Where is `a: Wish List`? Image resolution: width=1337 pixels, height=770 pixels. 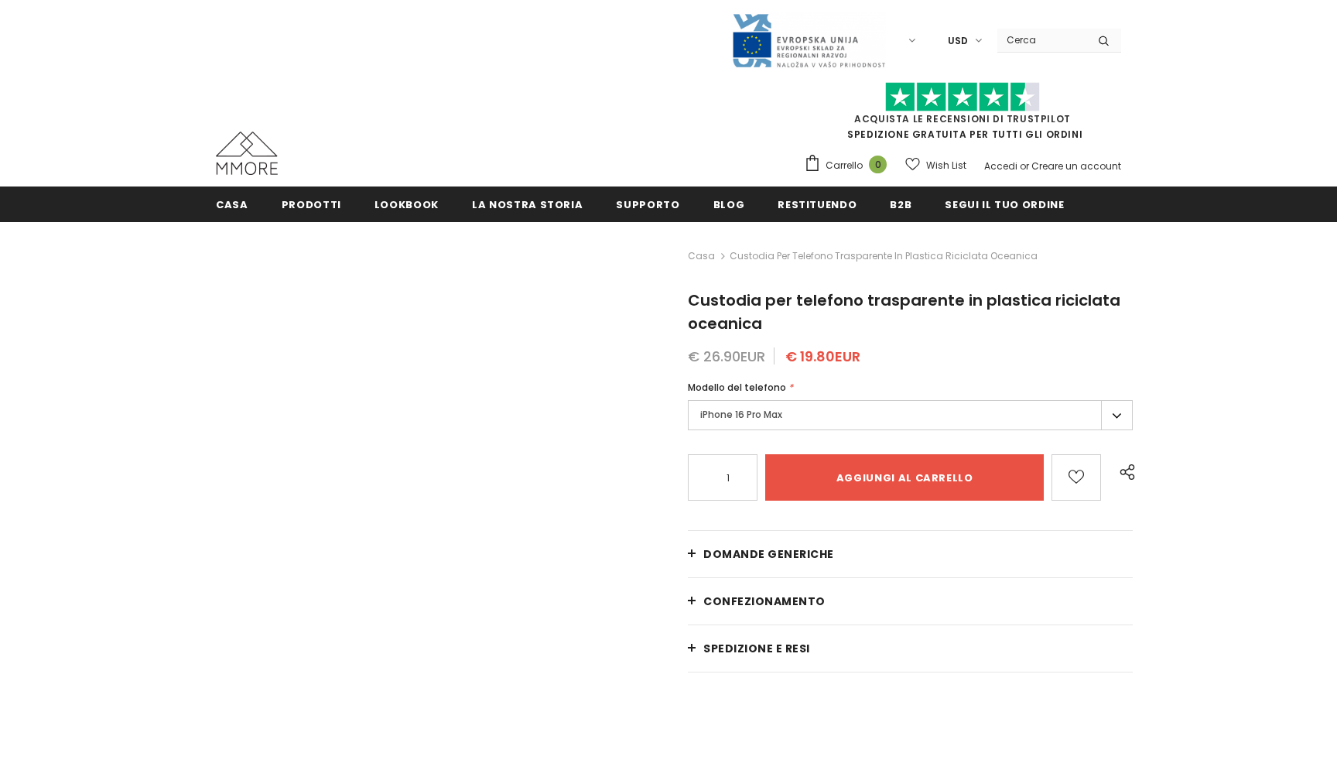
a: Wish List is located at coordinates (935, 165).